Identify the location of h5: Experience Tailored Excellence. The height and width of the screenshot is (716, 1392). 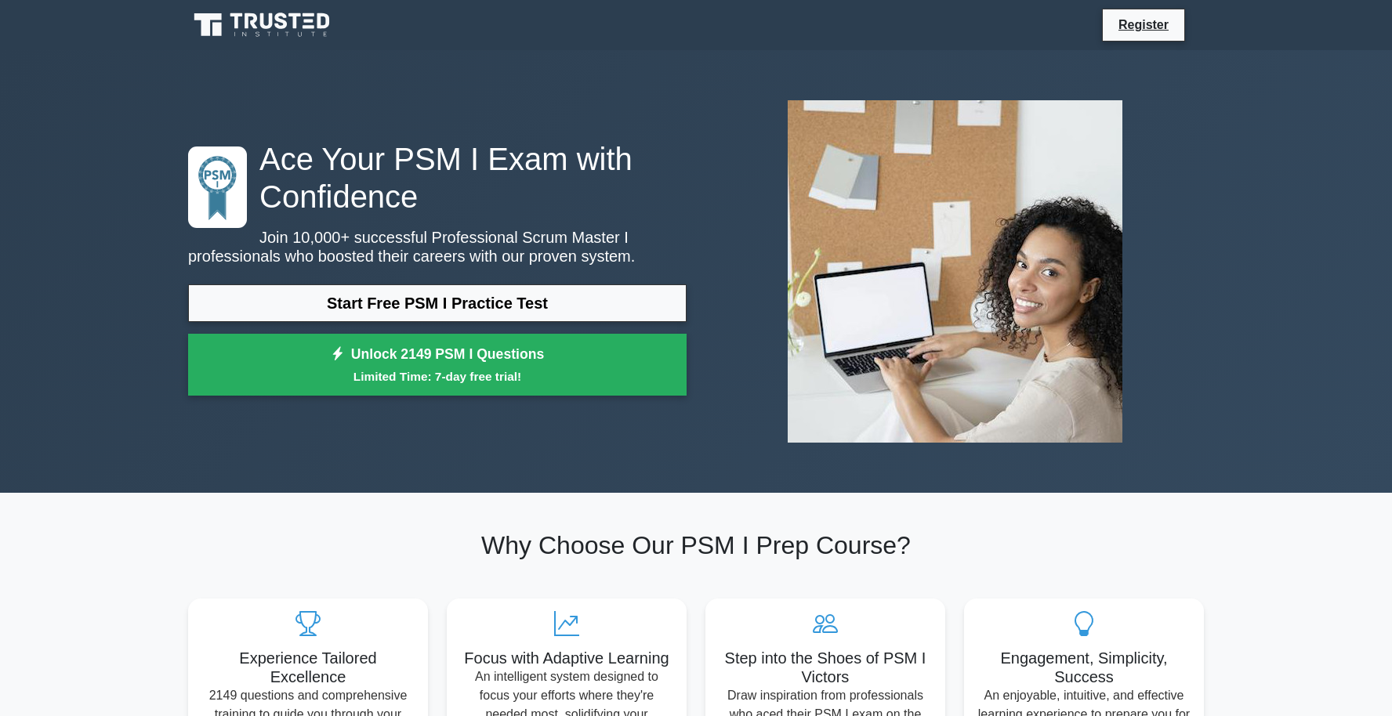
(308, 668).